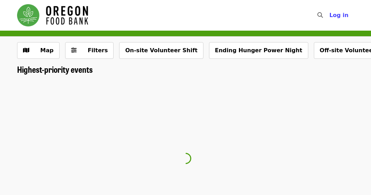 This screenshot has width=371, height=195. I want to click on i: sliders-h icon, so click(74, 50).